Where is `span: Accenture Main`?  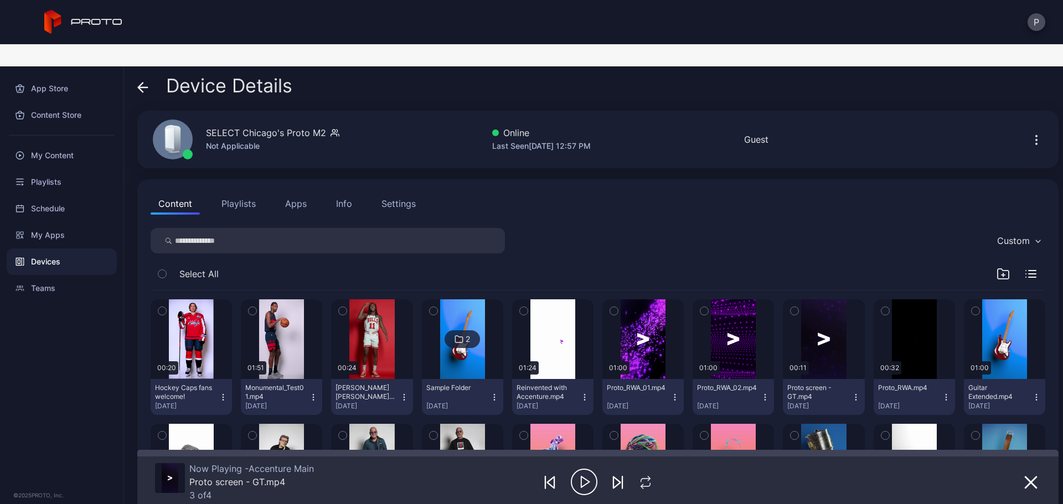 span: Accenture Main is located at coordinates (279, 469).